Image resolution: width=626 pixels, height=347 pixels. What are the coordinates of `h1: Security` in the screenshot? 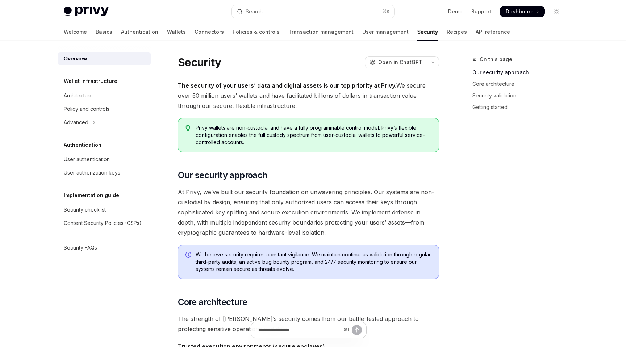 It's located at (199, 62).